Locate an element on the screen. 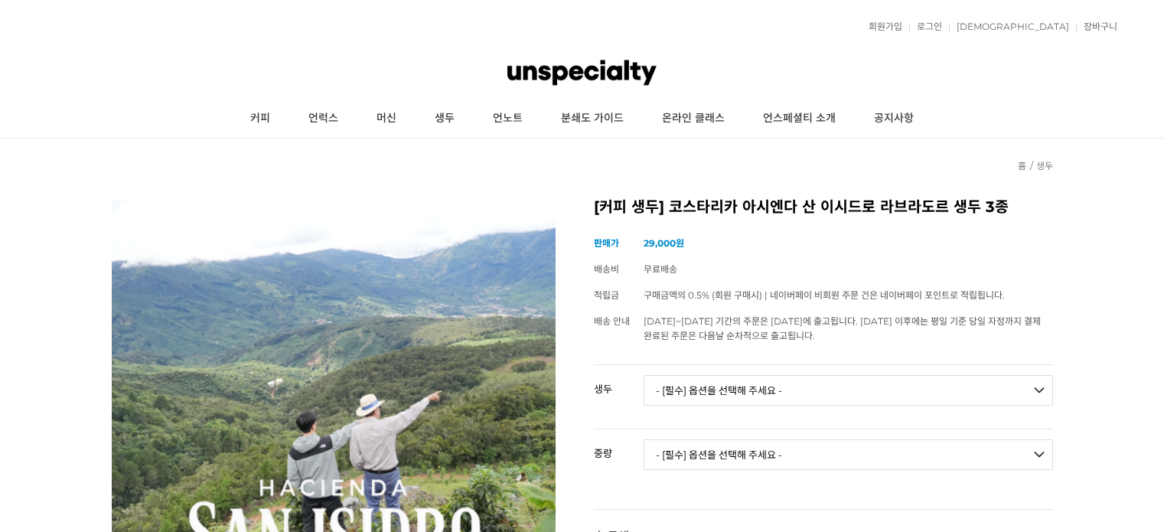 Image resolution: width=1164 pixels, height=532 pixels. a: 언노트 is located at coordinates (507, 119).